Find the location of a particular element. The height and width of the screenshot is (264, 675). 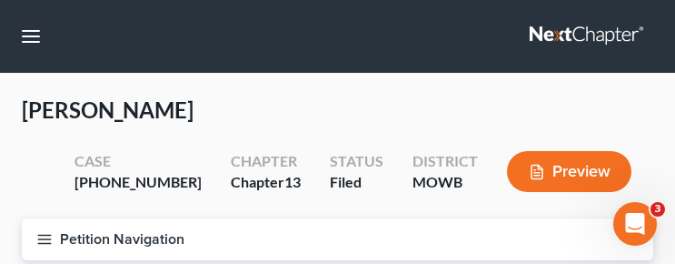

button: Petition Navigation is located at coordinates (337, 239).